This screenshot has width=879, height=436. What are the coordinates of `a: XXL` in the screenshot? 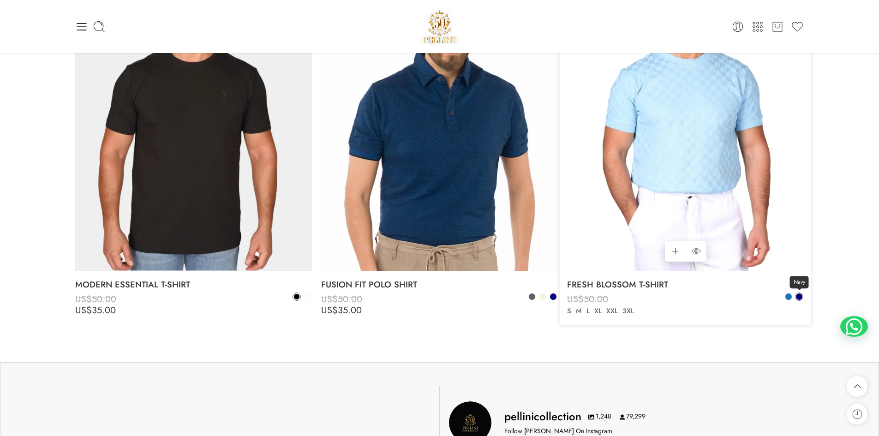 It's located at (612, 311).